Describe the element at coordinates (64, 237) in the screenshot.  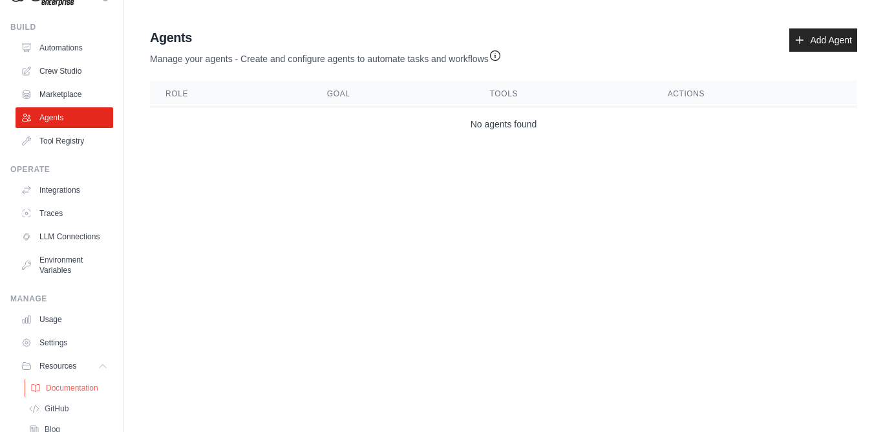
I see `a: LLM Connections` at that location.